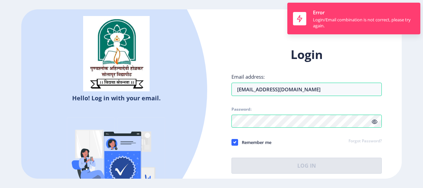  What do you see at coordinates (307, 89) in the screenshot?
I see `input: Email address` at bounding box center [307, 89].